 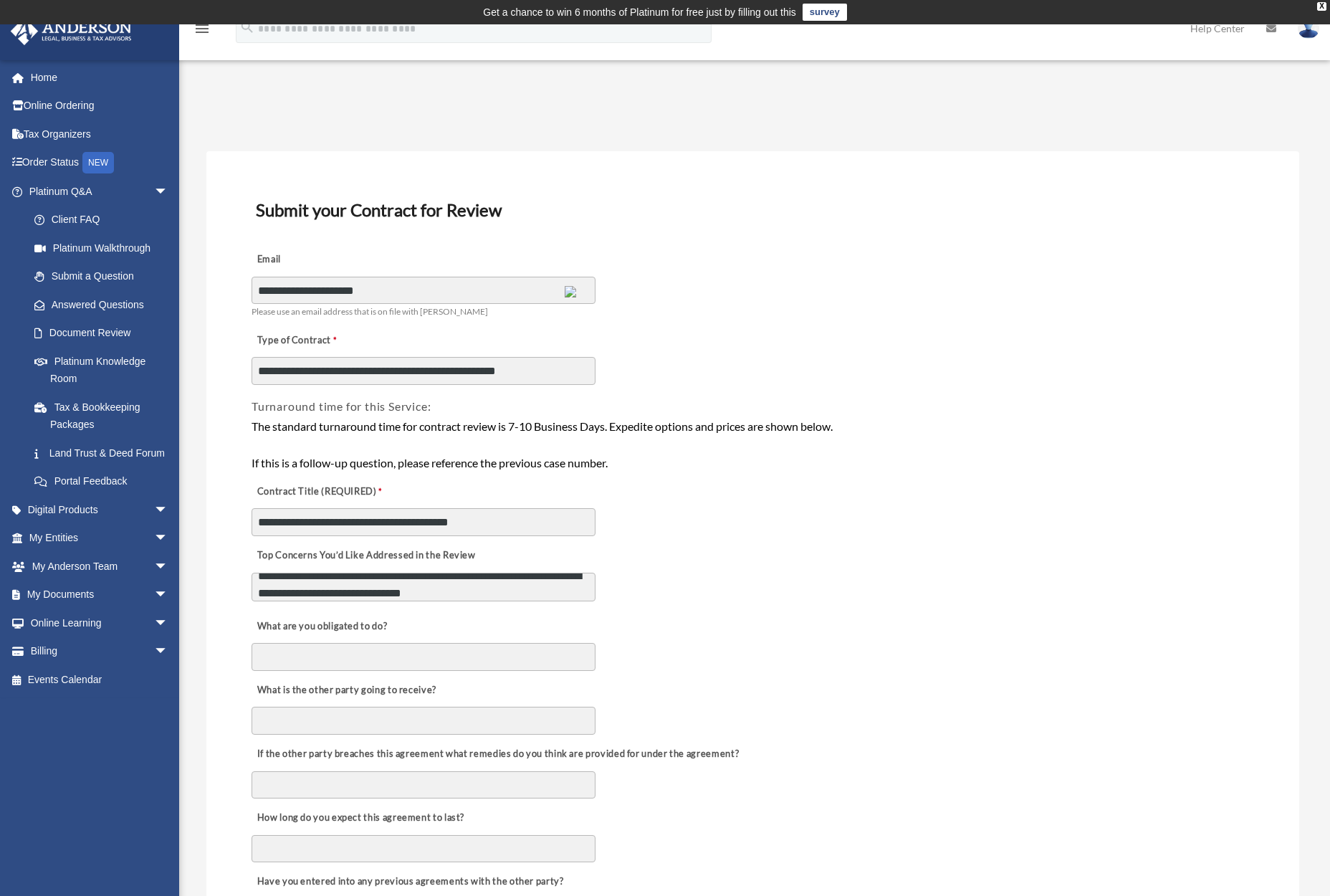 I want to click on a: Events Calendar, so click(x=99, y=680).